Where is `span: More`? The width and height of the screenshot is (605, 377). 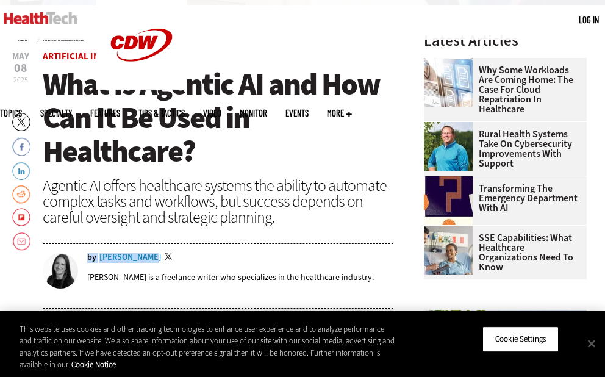 span: More is located at coordinates (339, 113).